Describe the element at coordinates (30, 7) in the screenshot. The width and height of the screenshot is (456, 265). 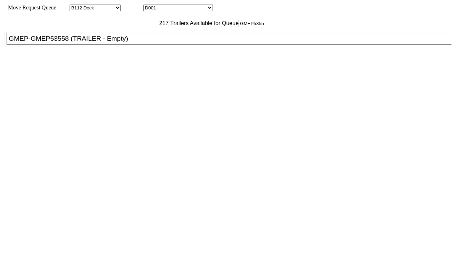
I see `span: Move Request Queue` at that location.